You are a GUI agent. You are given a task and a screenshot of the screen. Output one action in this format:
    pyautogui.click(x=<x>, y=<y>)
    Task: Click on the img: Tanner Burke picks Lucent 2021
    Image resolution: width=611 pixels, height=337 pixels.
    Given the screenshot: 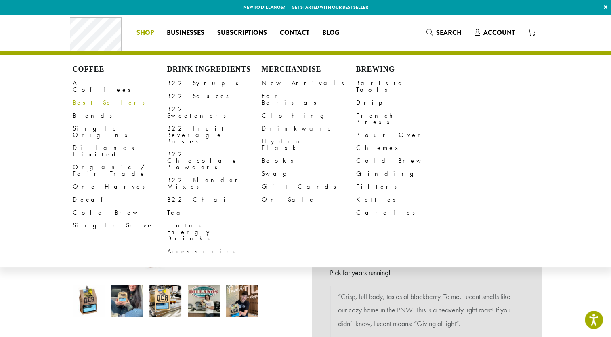 What is the action you would take?
    pyautogui.click(x=204, y=300)
    